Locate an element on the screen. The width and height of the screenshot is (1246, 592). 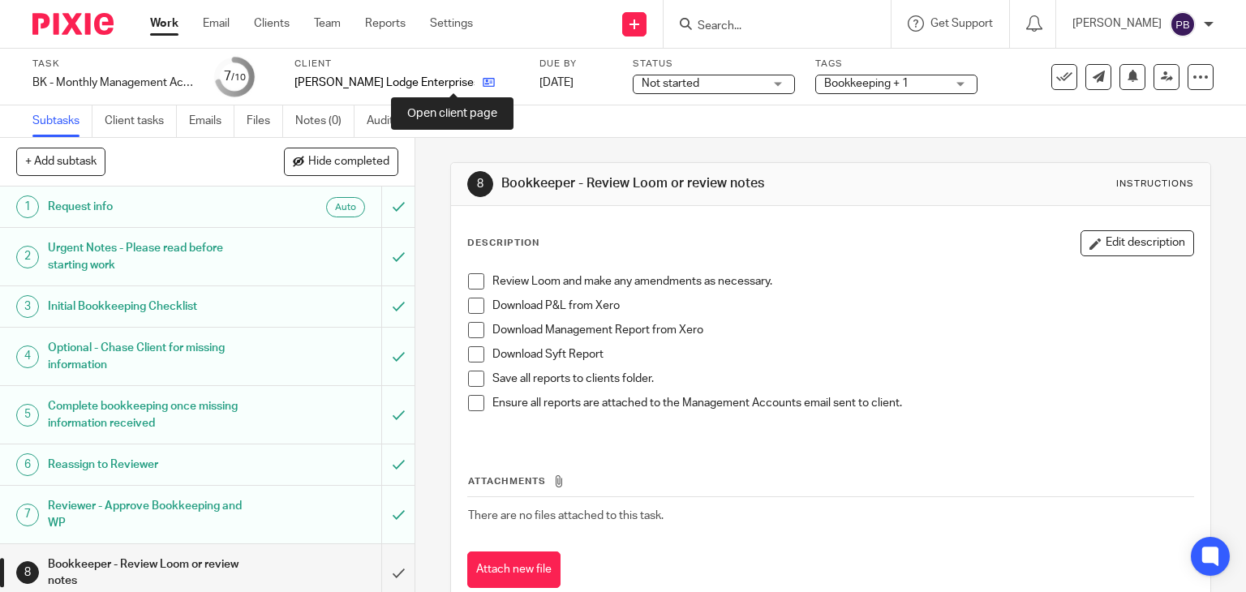
p: Description is located at coordinates (503, 243).